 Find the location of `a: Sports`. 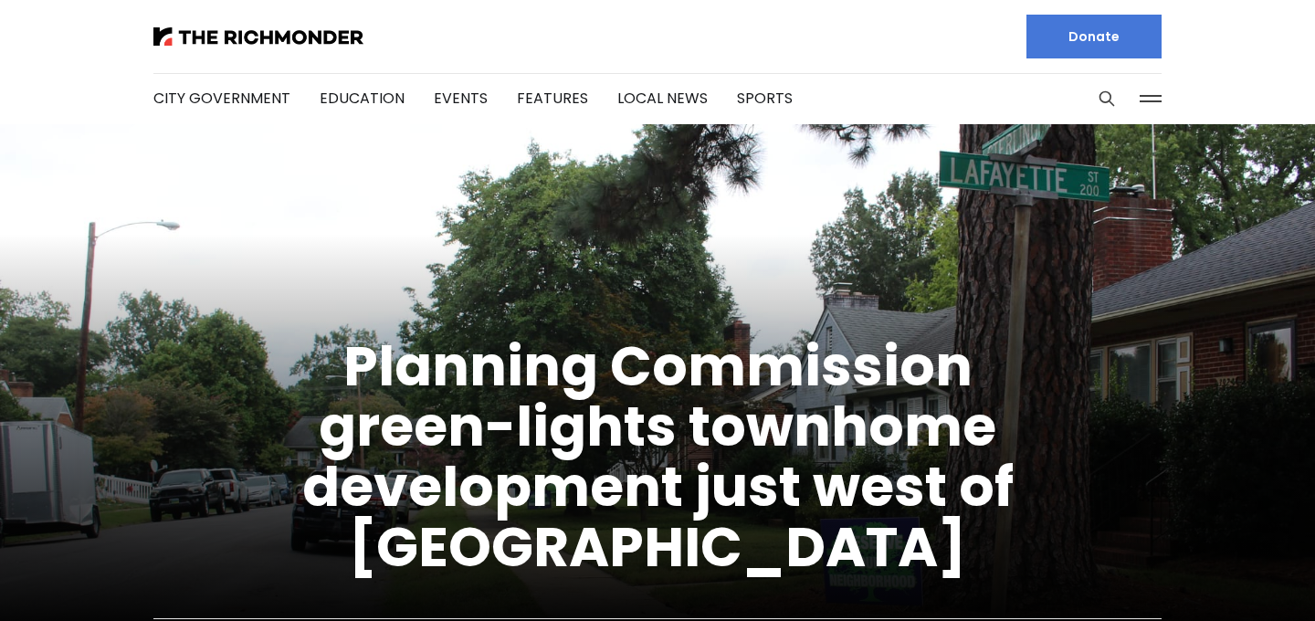

a: Sports is located at coordinates (764, 98).